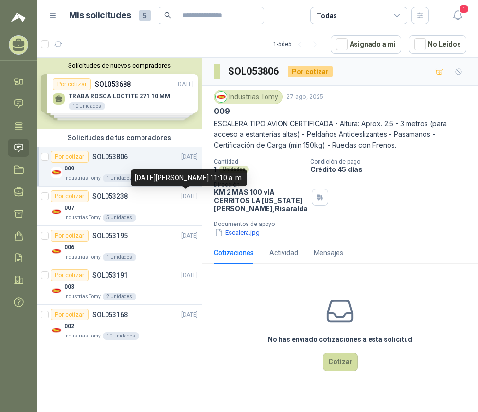 The image size is (478, 412). What do you see at coordinates (340, 134) in the screenshot?
I see `p: ESCALERA TIPO AVION CERTIFICADA - Altura: Aprox. 2.5 - 3 metros (para acceso a estanterías altas)...` at bounding box center [340, 134].